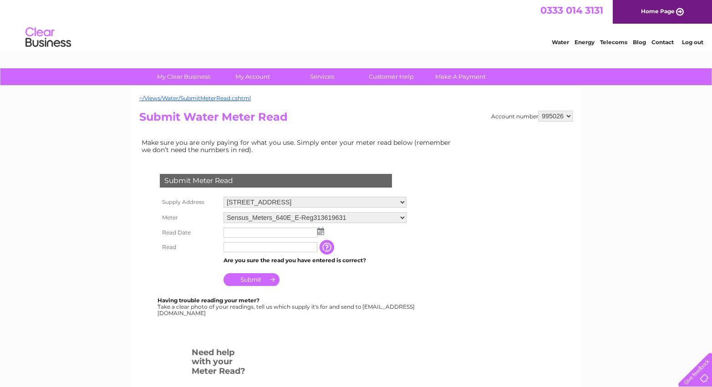  What do you see at coordinates (639, 42) in the screenshot?
I see `a: Blog` at bounding box center [639, 42].